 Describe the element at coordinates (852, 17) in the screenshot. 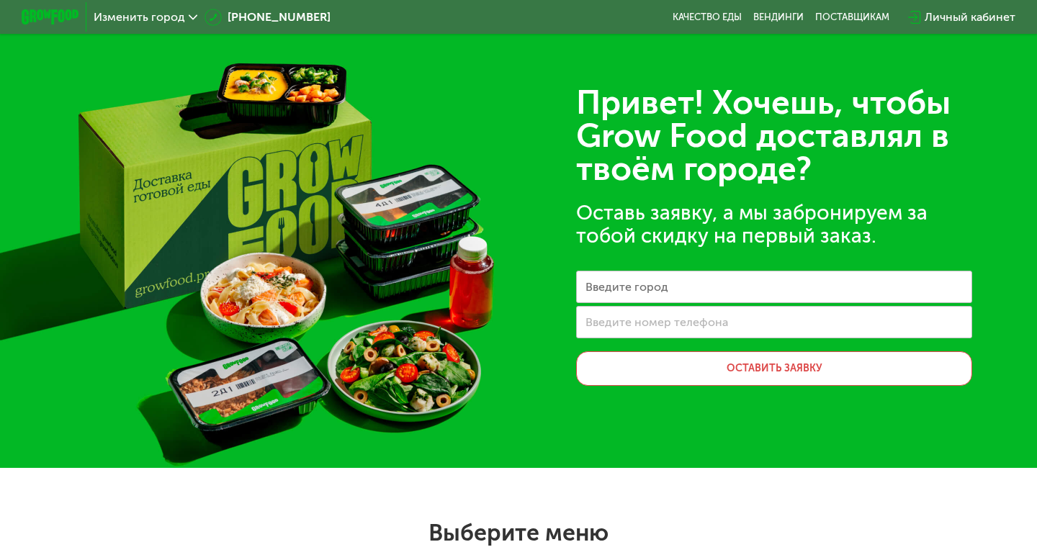

I see `div: поставщикам` at that location.